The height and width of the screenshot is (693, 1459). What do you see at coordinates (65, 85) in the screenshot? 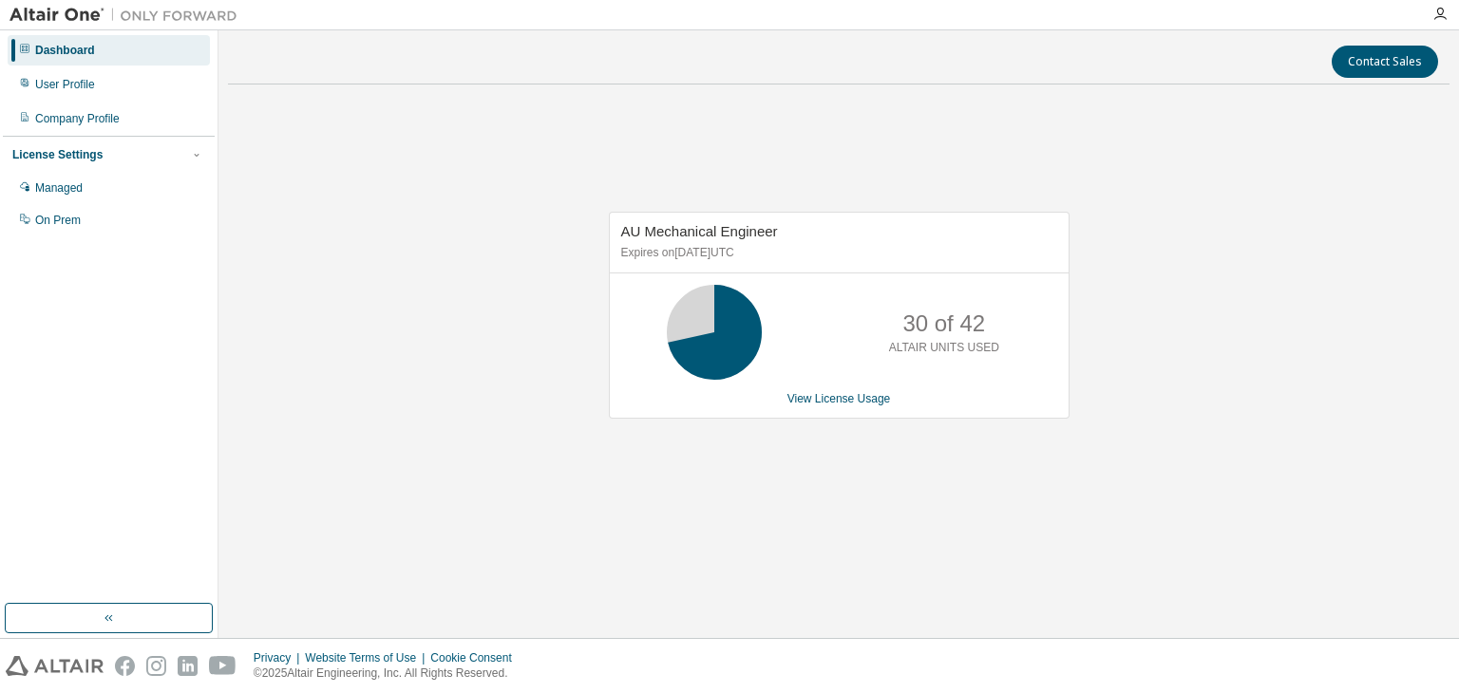
I see `div: User Profile` at bounding box center [65, 85].